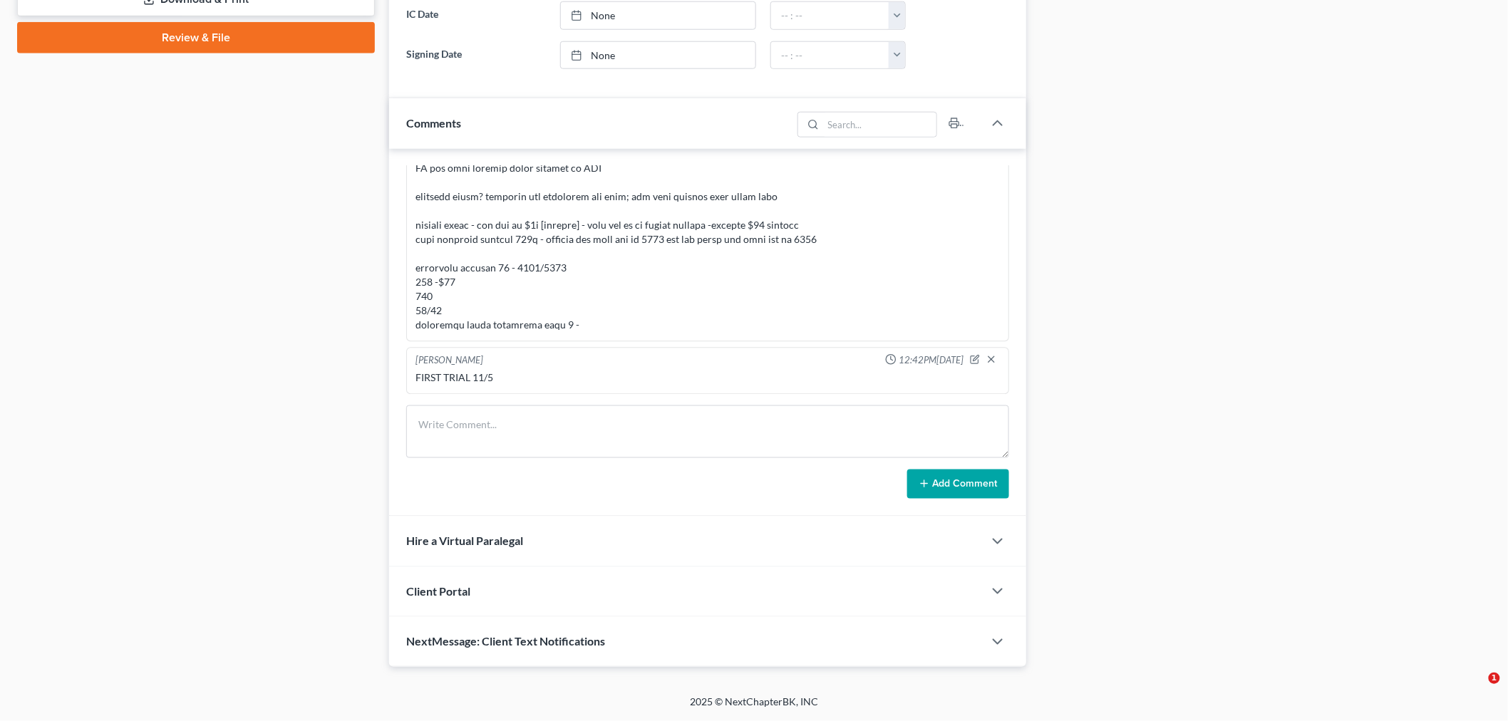 The width and height of the screenshot is (1508, 721). Describe the element at coordinates (505, 641) in the screenshot. I see `span: NextMessage: Client Text Notifications` at that location.